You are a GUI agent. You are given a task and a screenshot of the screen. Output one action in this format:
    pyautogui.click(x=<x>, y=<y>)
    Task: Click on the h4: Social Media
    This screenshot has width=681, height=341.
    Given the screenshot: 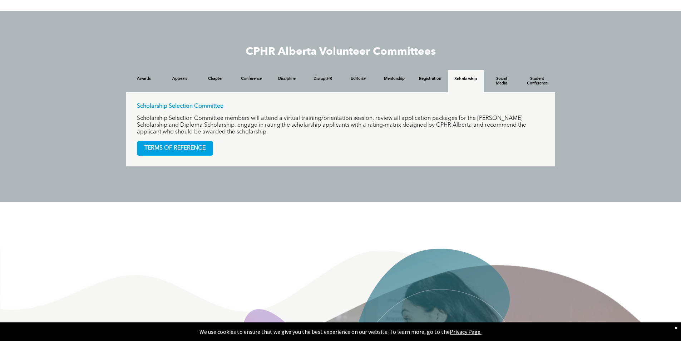 What is the action you would take?
    pyautogui.click(x=502, y=81)
    